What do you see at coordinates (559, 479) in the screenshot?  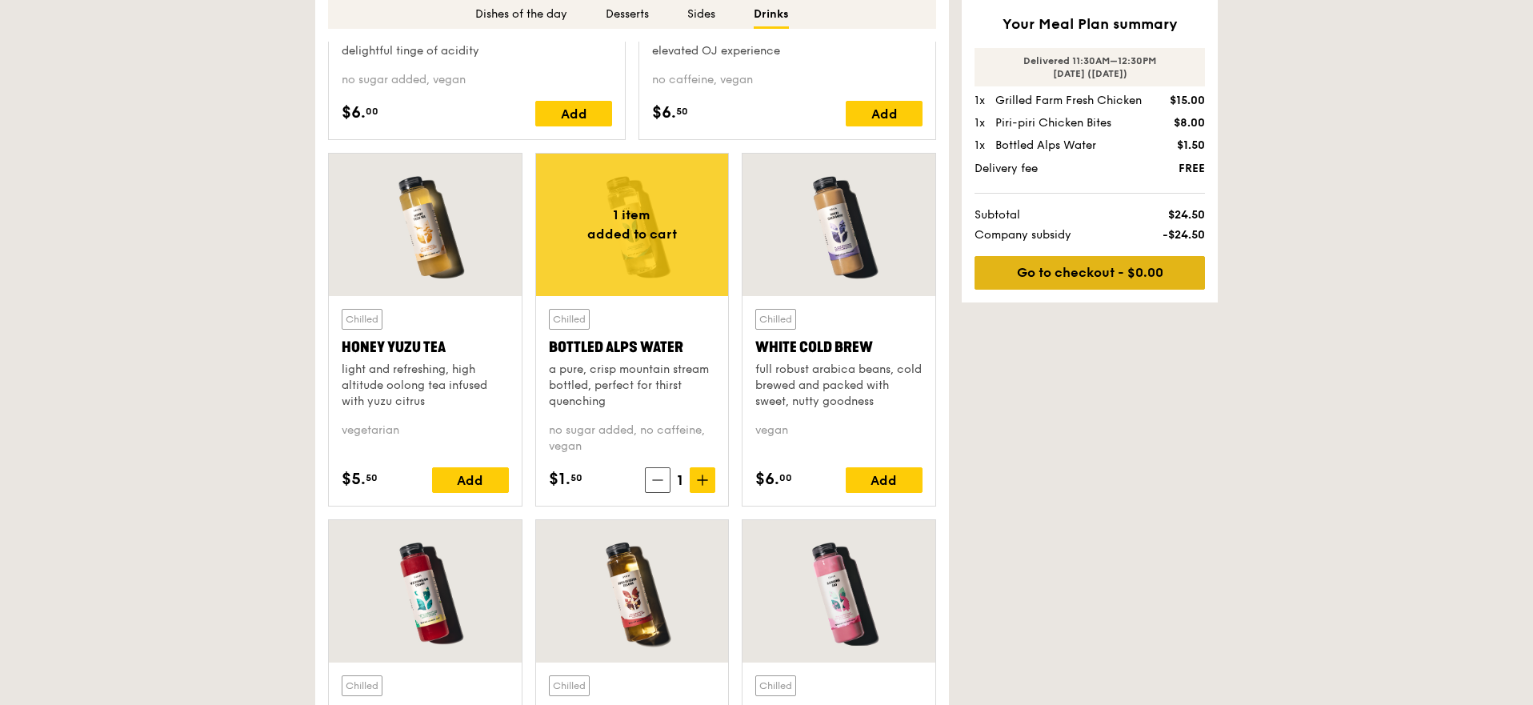 I see `span: $1.` at bounding box center [559, 479].